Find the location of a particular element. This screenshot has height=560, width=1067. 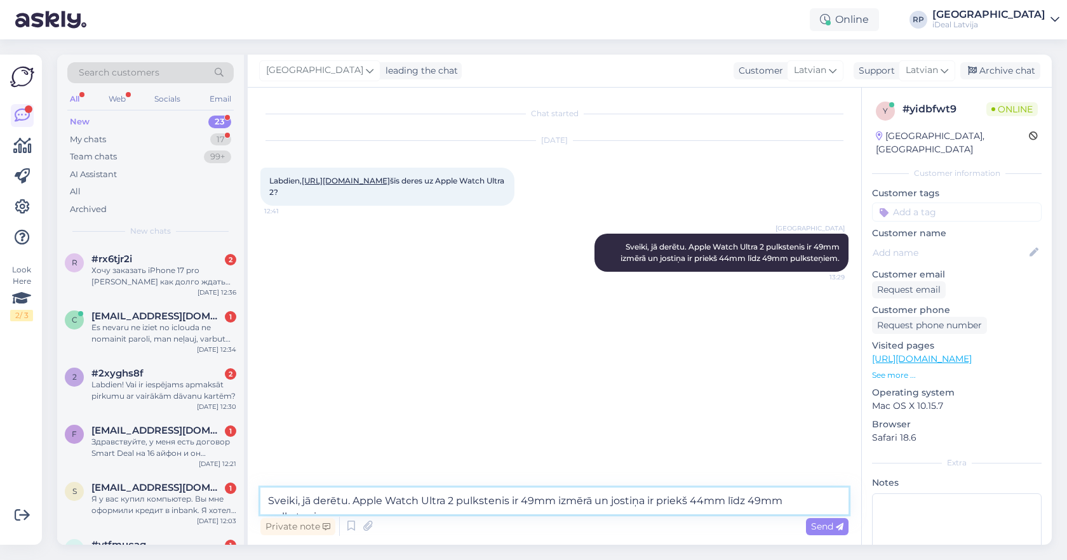

div: 2 / 3 is located at coordinates (22, 316).